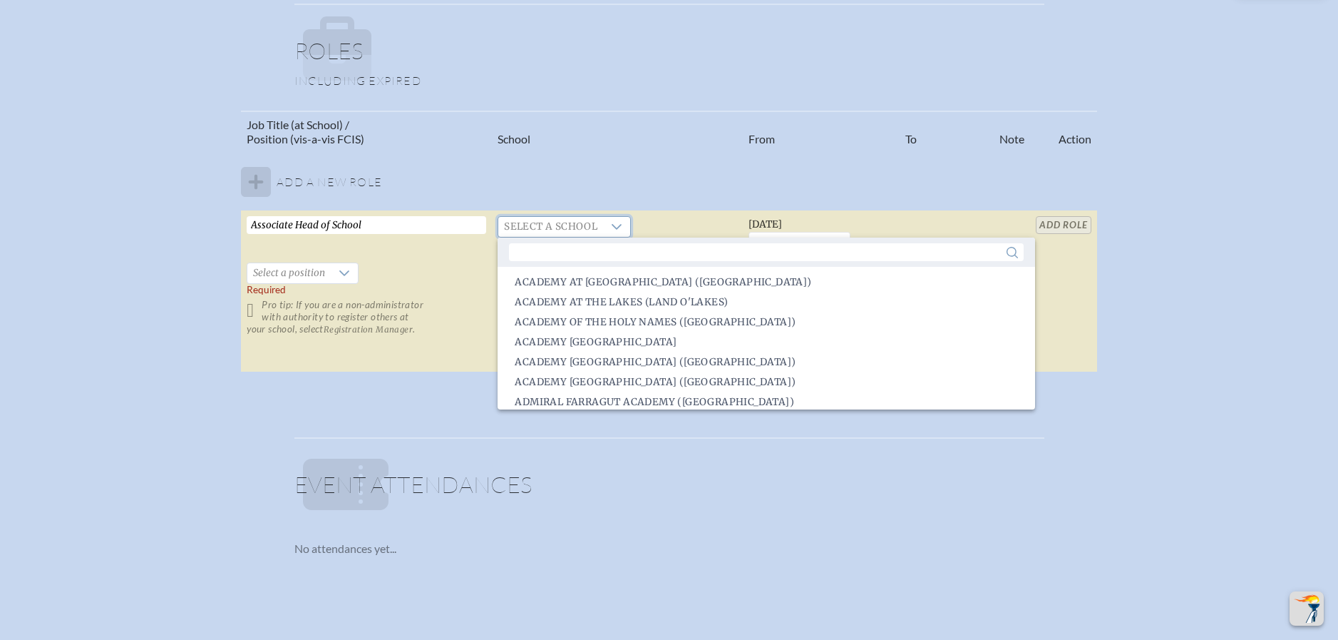 The width and height of the screenshot is (1338, 640). I want to click on span: Select a position, so click(289, 273).